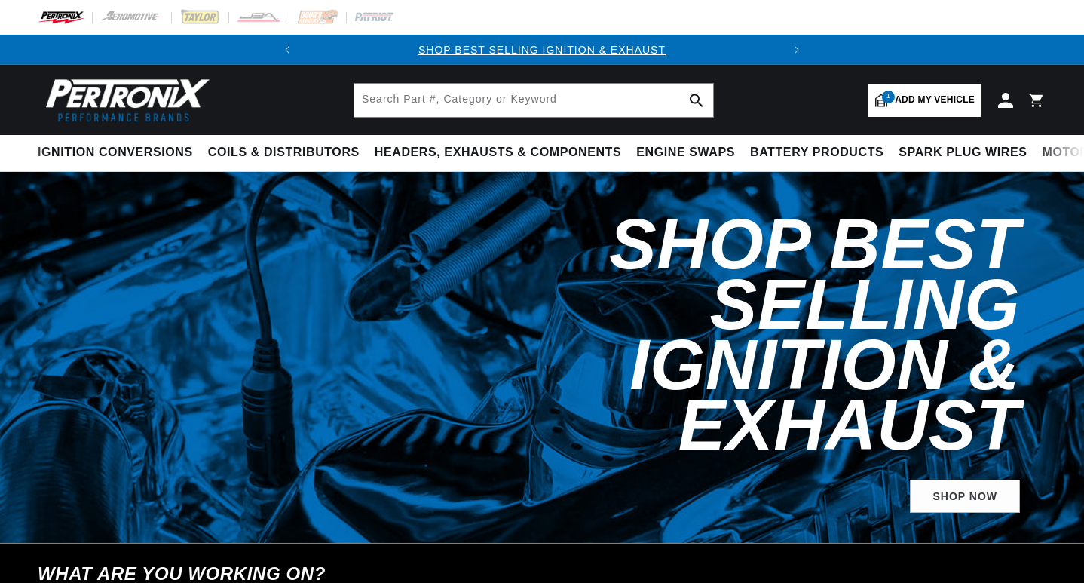  Describe the element at coordinates (124, 100) in the screenshot. I see `img: Pertronix` at that location.